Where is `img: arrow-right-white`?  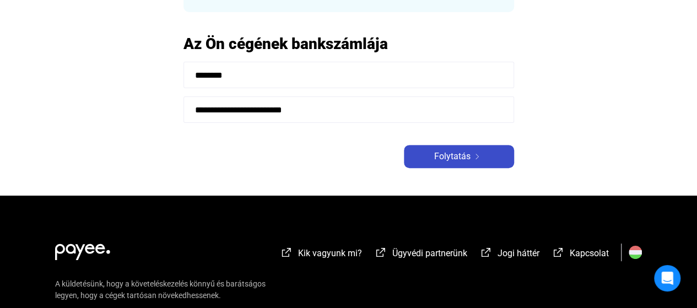 img: arrow-right-white is located at coordinates (477, 157).